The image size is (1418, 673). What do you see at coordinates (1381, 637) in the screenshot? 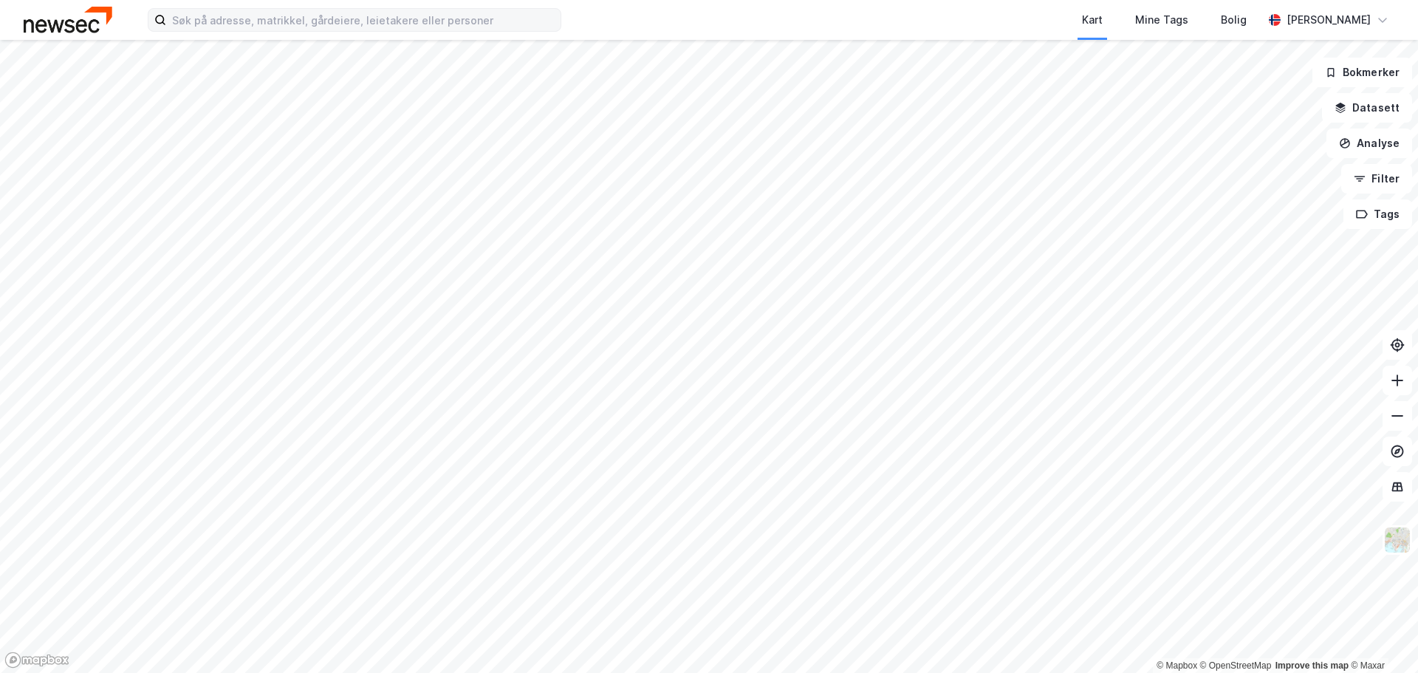
I see `div: Chat Widget` at bounding box center [1381, 637].